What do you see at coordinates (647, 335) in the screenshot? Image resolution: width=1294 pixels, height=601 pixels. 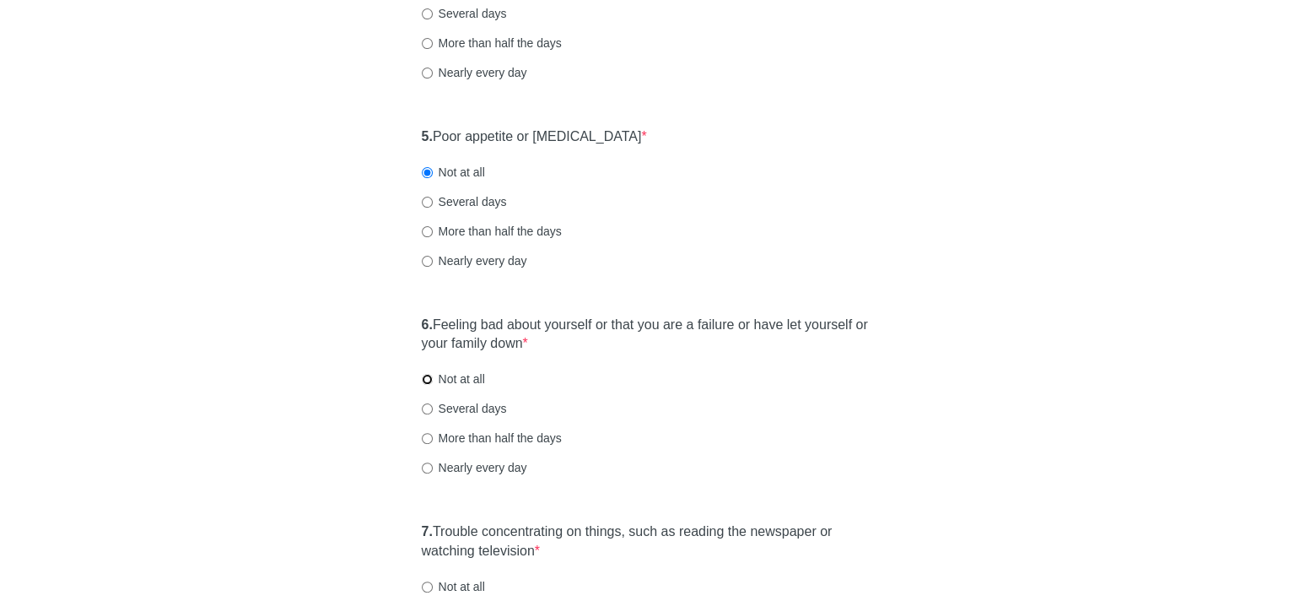 I see `label: Feeling bad about yourself or that you are a failure or have let yourself or your family down` at bounding box center [647, 335].